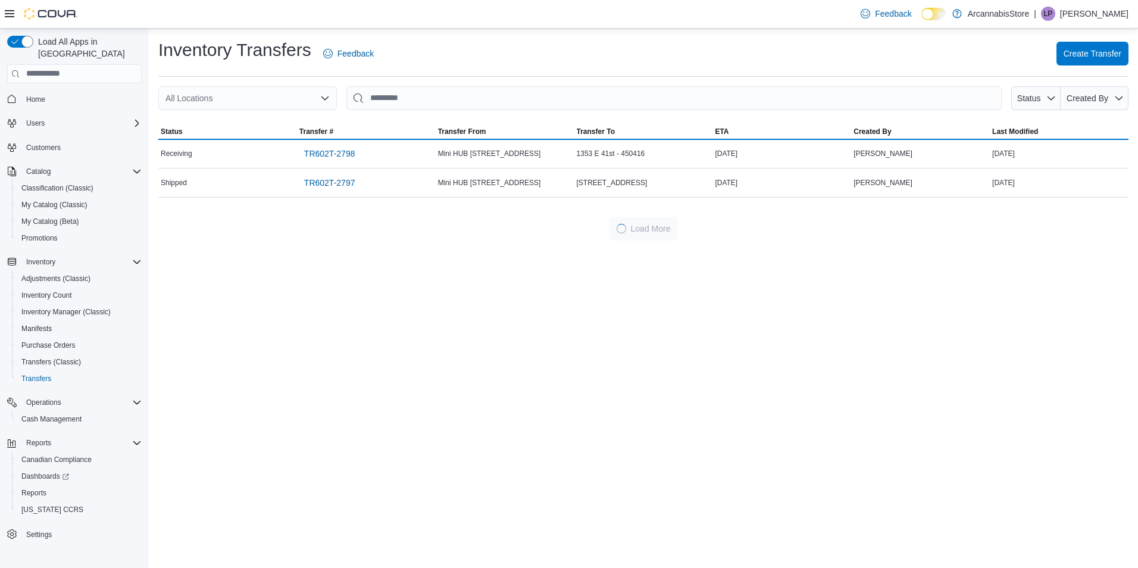  I want to click on span: Inventory, so click(40, 262).